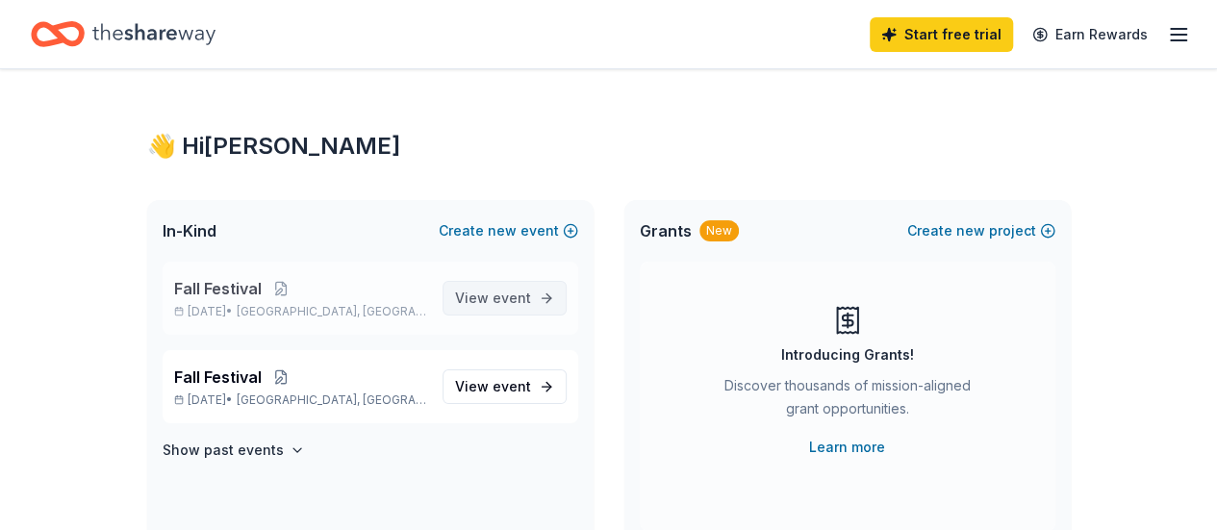 This screenshot has width=1217, height=530. I want to click on span: Grants, so click(666, 231).